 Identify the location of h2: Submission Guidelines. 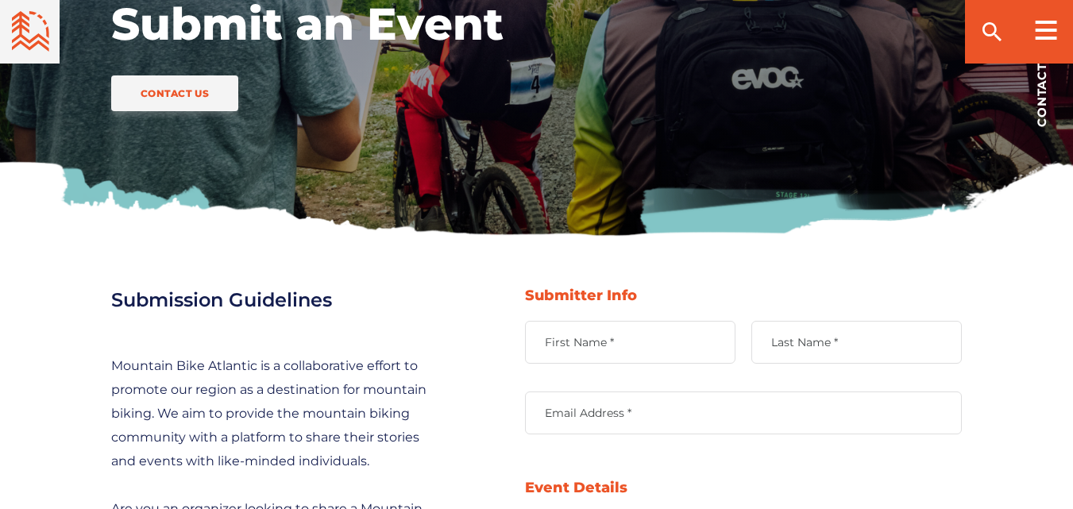
(270, 300).